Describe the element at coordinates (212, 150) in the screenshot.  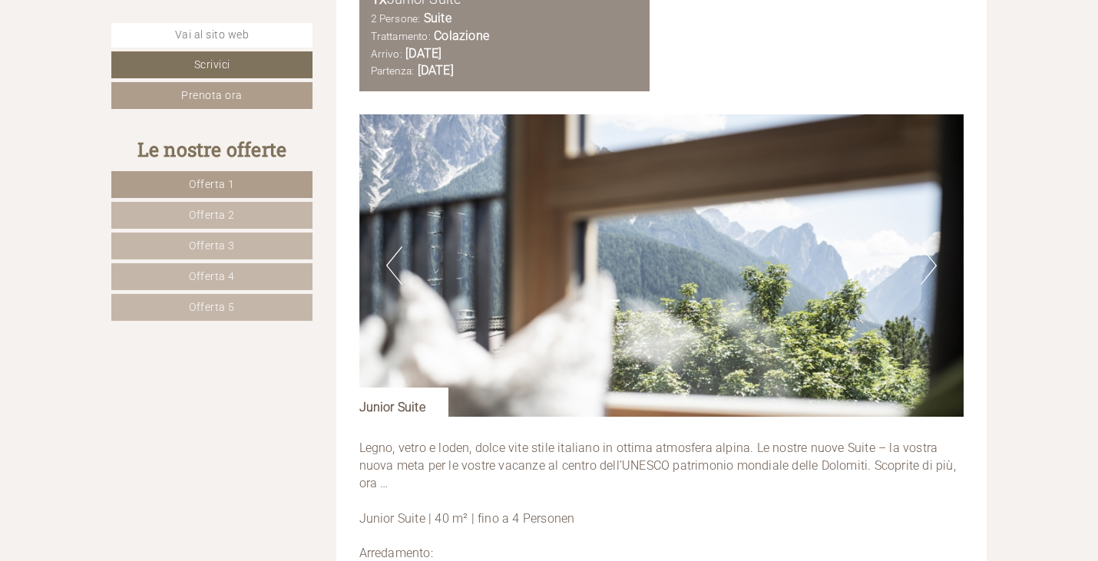
I see `div: Le nostre offerte` at that location.